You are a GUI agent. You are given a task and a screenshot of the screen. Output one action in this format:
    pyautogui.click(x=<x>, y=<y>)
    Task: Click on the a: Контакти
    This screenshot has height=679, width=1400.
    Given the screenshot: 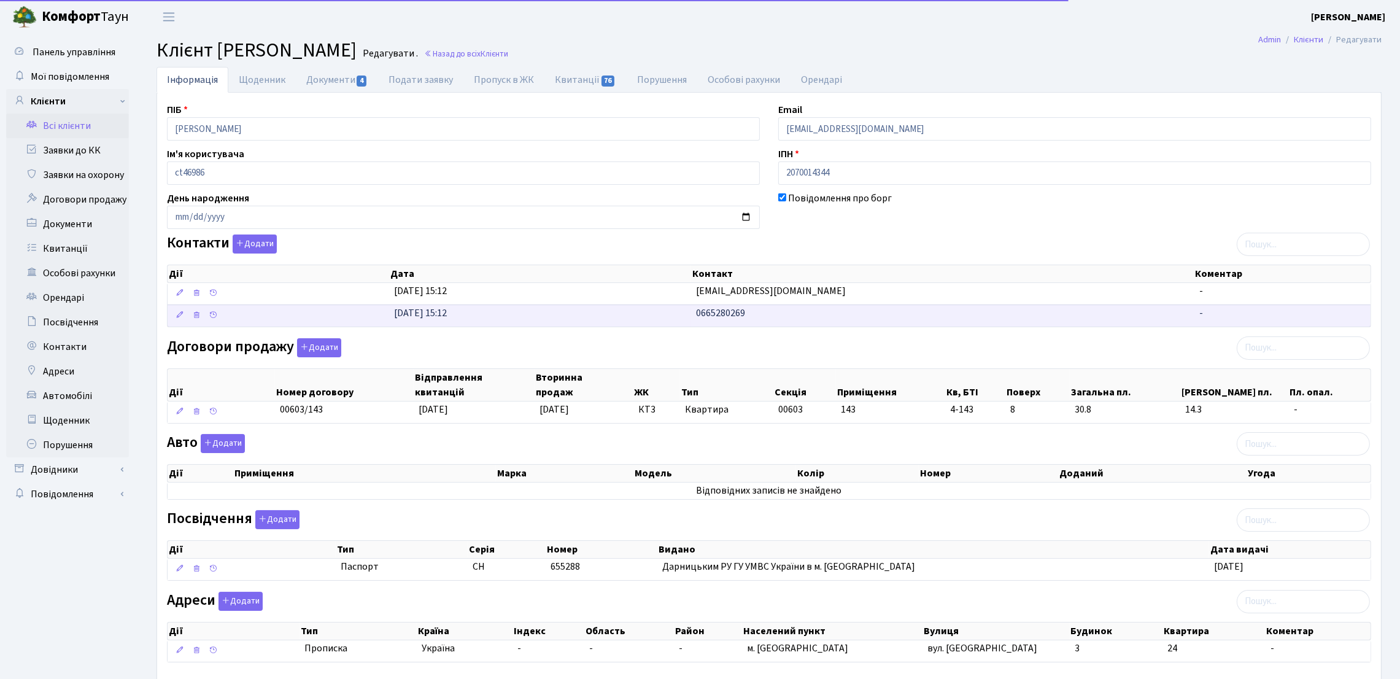 What is the action you would take?
    pyautogui.click(x=68, y=347)
    